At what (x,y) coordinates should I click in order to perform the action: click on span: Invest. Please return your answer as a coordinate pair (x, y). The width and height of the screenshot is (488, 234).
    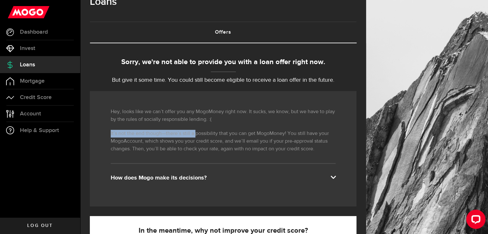
    Looking at the image, I should click on (28, 48).